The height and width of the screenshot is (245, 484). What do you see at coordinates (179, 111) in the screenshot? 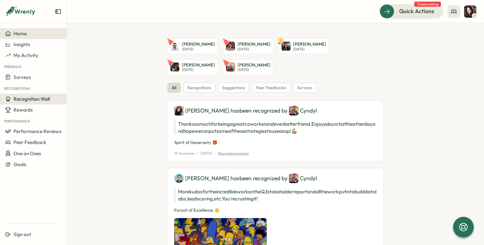
I see `img: Emily Rowe` at bounding box center [179, 111].